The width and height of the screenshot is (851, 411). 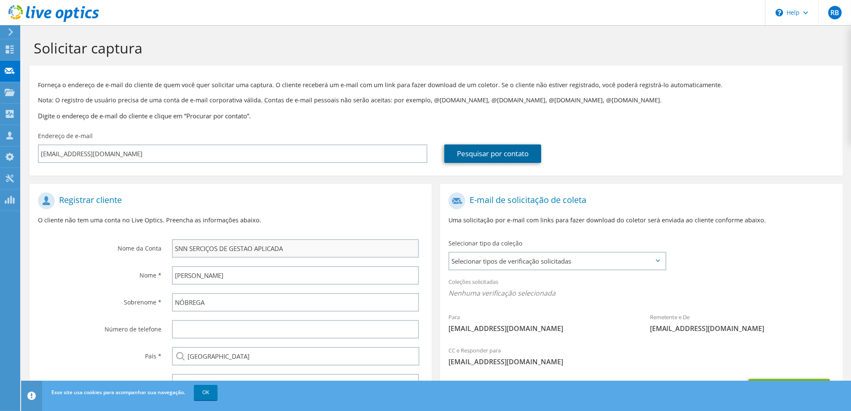 What do you see at coordinates (641, 293) in the screenshot?
I see `span: Nenhuma verificação selecionada` at bounding box center [641, 293].